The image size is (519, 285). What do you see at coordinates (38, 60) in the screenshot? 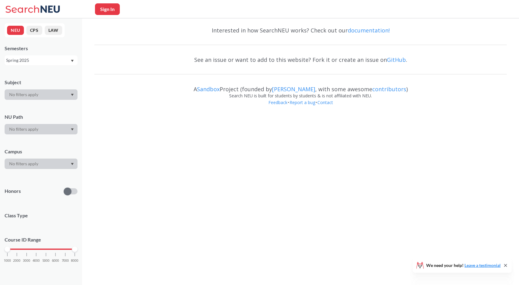
I see `div: Spring 2025` at bounding box center [38, 60].